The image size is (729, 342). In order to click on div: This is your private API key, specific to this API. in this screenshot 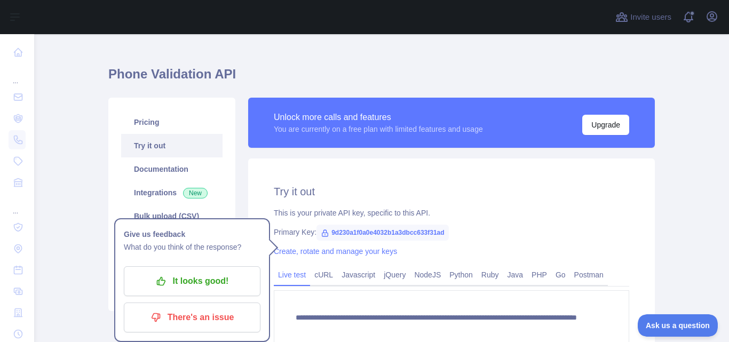, I will do `click(451, 213)`.